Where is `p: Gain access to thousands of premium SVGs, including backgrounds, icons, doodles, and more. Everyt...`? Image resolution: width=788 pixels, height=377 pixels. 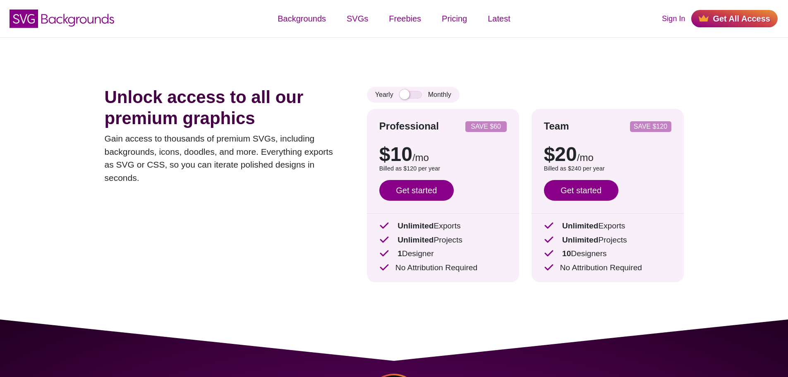
p: Gain access to thousands of premium SVGs, including backgrounds, icons, doodles, and more. Everyt... is located at coordinates (223, 158).